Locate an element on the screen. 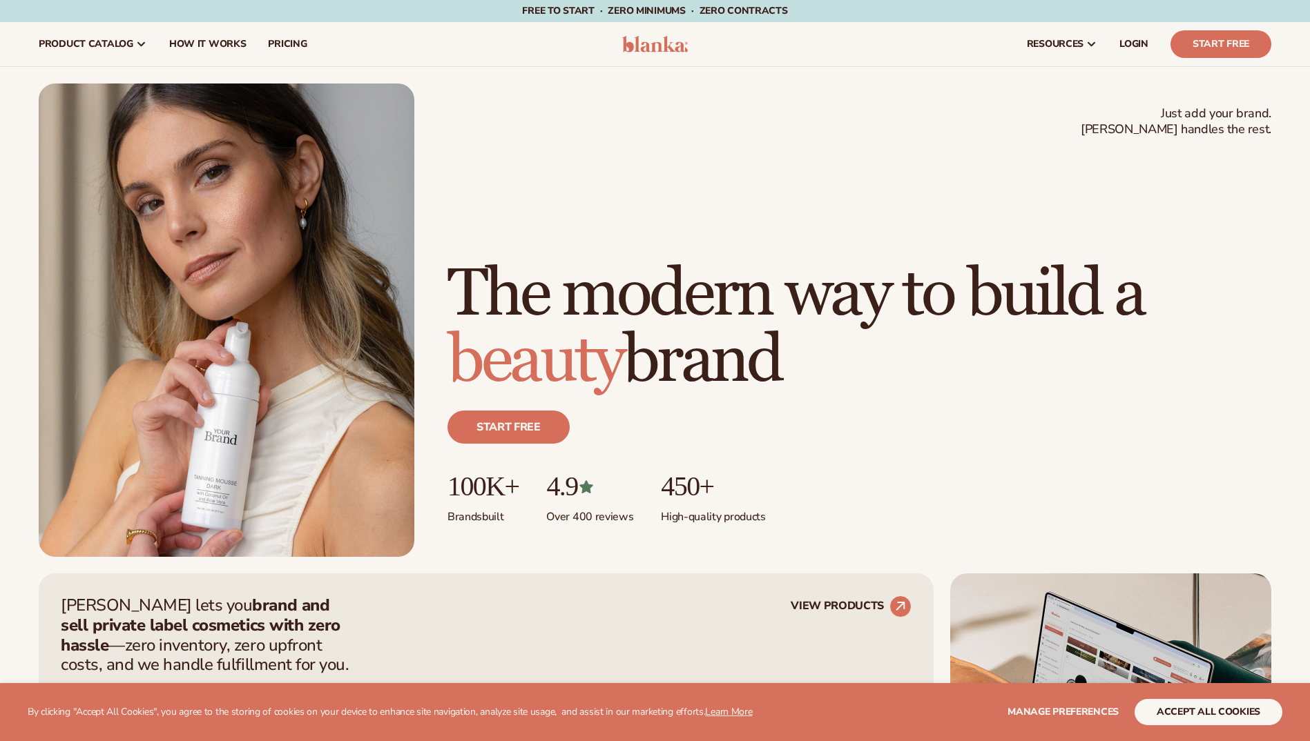  span: LOGIN is located at coordinates (1134, 44).